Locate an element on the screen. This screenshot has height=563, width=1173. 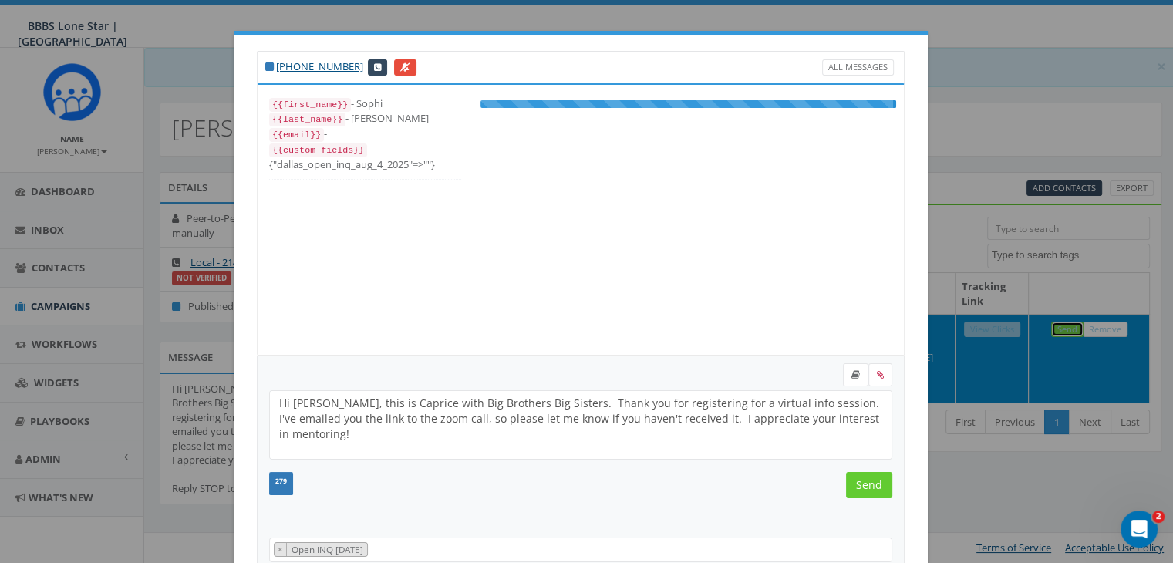
div: - Sophi is located at coordinates (365, 104).